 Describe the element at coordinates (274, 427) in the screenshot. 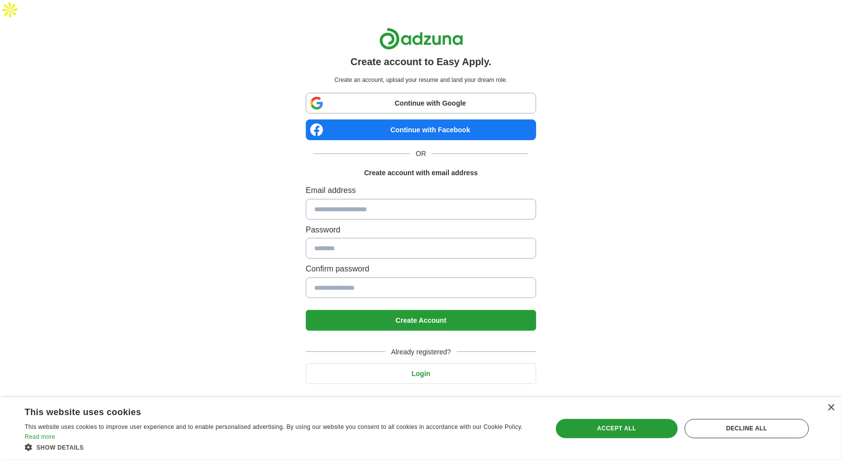

I see `span: This website uses cookies to improve user experience and to enable personalised advertising. By u...` at that location.